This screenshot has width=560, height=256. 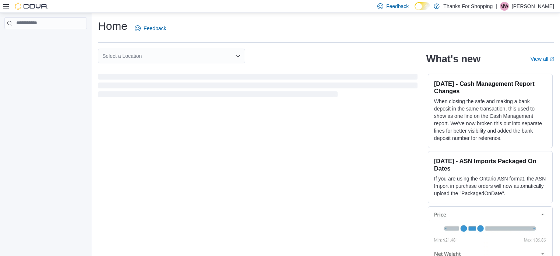 What do you see at coordinates (31, 6) in the screenshot?
I see `img: Cova` at bounding box center [31, 6].